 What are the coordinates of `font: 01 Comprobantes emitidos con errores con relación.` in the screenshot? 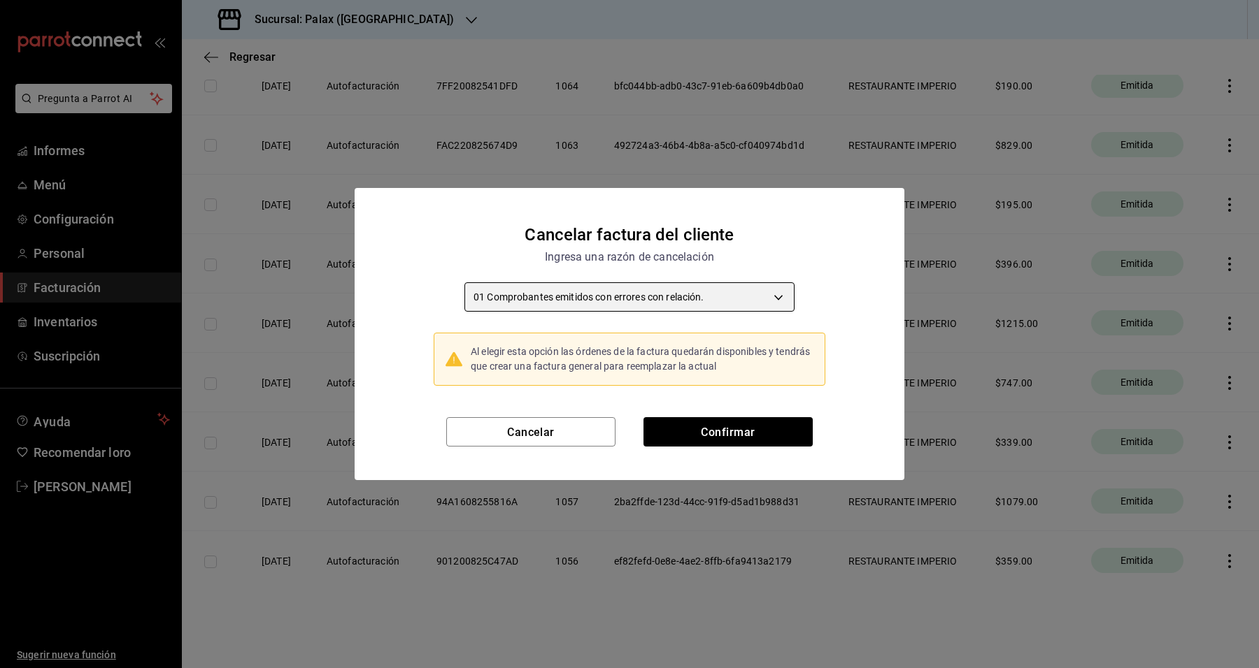 It's located at (589, 297).